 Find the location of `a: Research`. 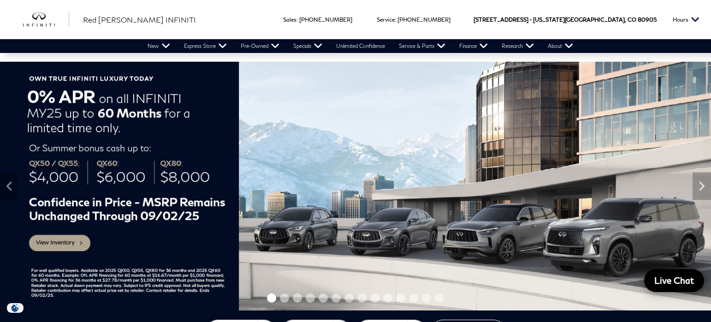

a: Research is located at coordinates (518, 46).